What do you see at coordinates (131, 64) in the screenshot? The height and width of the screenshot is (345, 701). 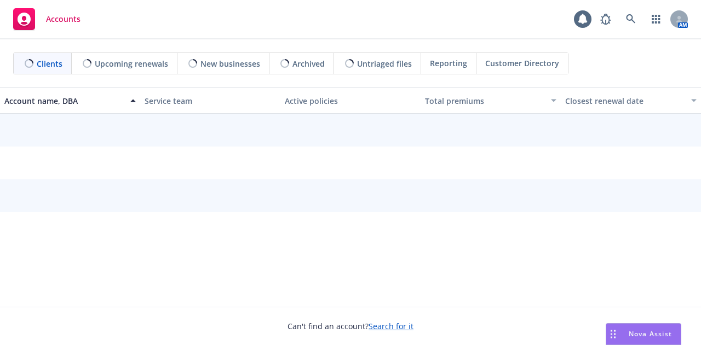 I see `span: Upcoming renewals` at bounding box center [131, 64].